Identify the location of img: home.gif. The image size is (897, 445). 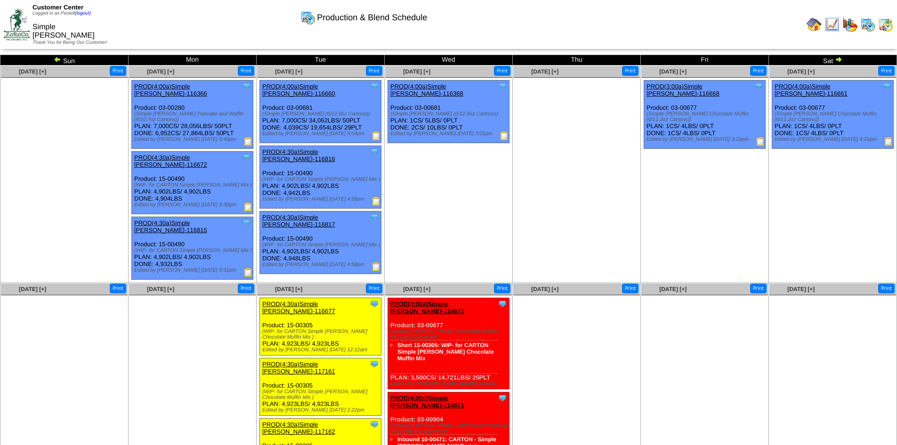
(814, 24).